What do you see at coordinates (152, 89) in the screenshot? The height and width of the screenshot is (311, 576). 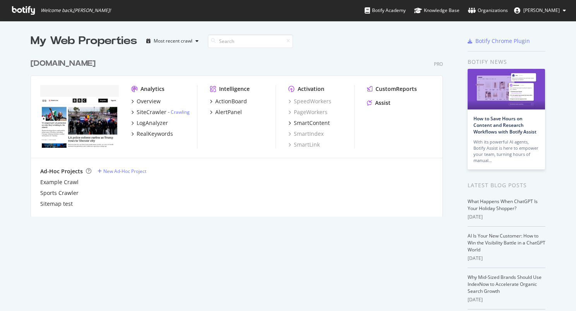 I see `div: Analytics` at bounding box center [152, 89].